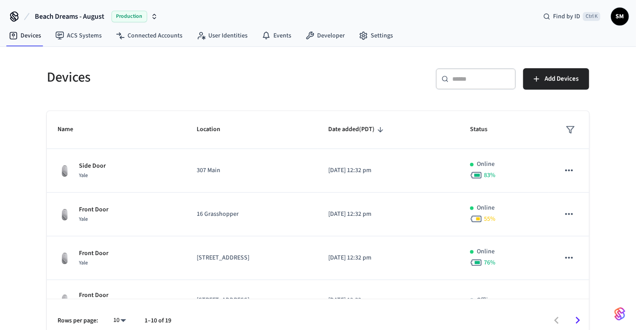  I want to click on button: Add Devices, so click(557, 79).